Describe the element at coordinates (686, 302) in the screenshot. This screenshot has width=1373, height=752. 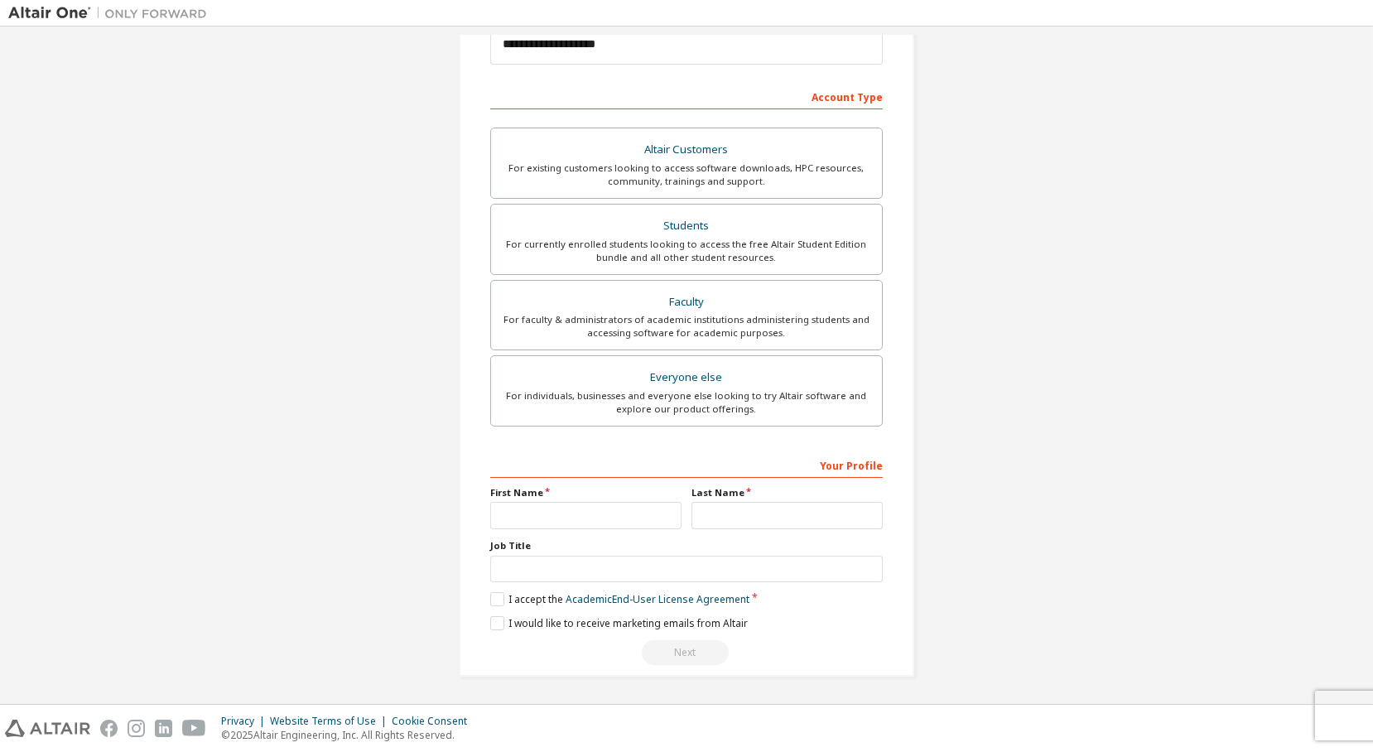
I see `div: Faculty` at that location.